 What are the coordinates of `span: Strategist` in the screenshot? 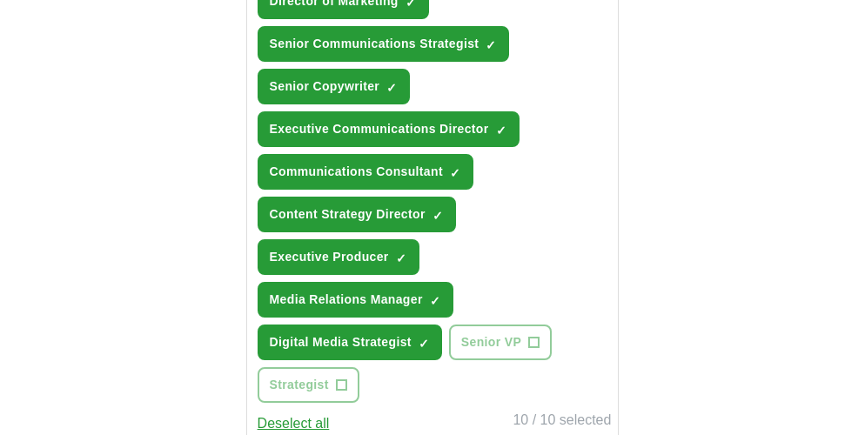 It's located at (299, 384).